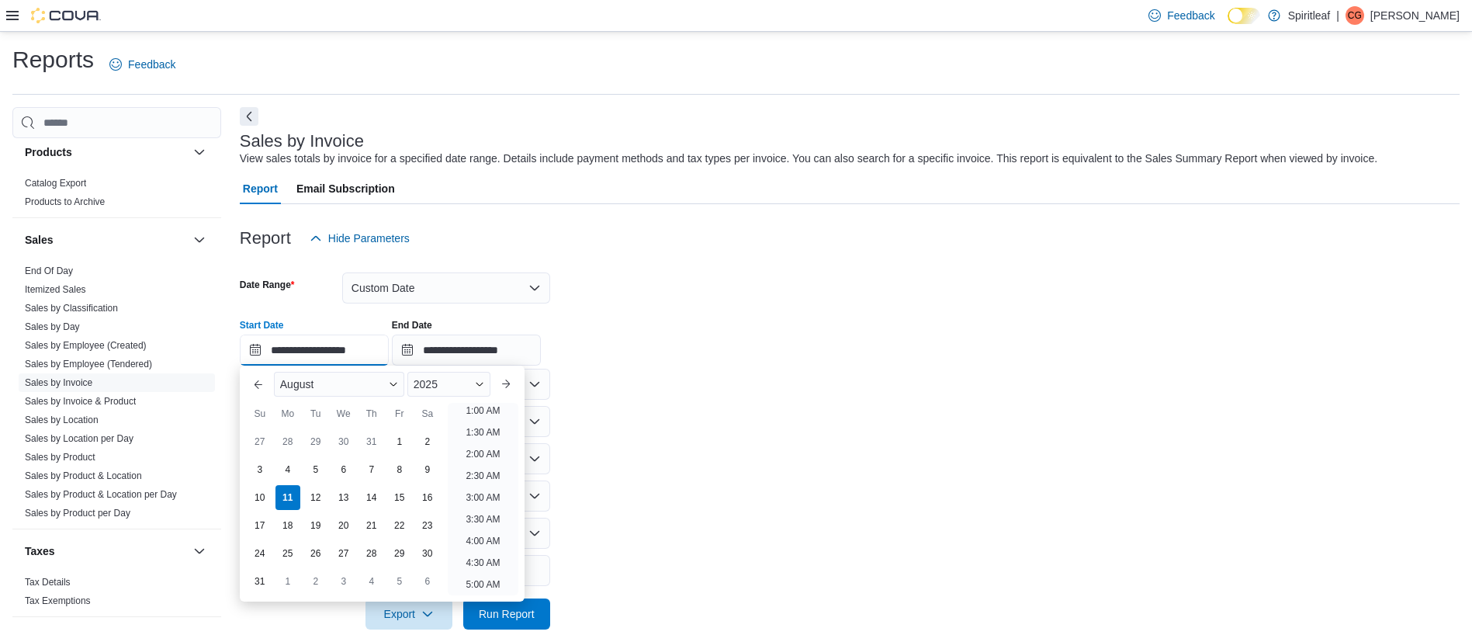 Image resolution: width=1472 pixels, height=642 pixels. I want to click on div: Sales, so click(116, 395).